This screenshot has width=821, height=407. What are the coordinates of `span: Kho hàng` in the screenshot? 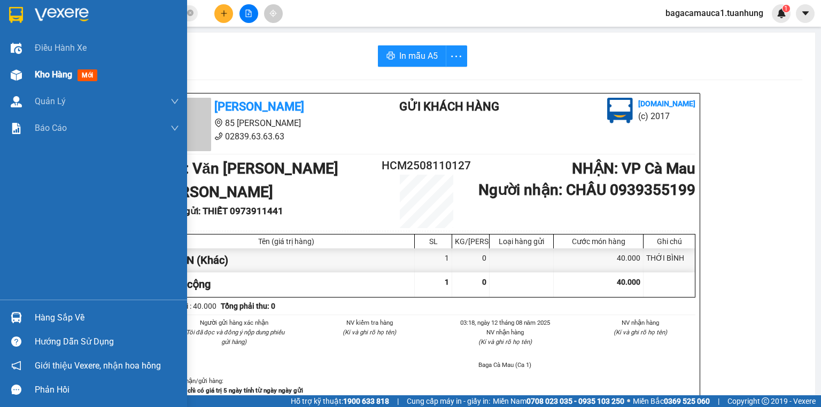 It's located at (53, 74).